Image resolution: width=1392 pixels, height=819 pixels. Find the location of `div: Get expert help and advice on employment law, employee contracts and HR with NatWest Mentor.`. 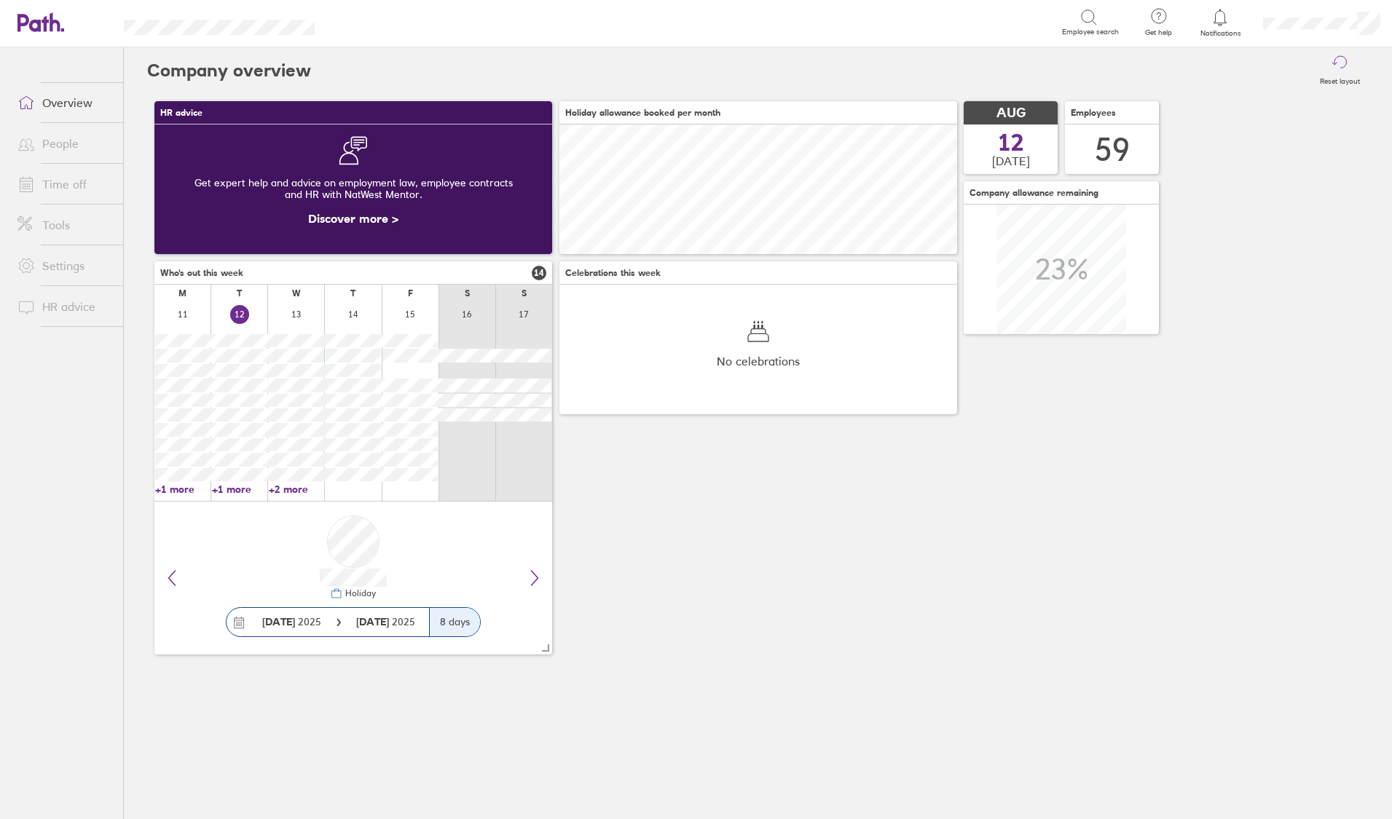

div: Get expert help and advice on employment law, employee contracts and HR with NatWest Mentor. is located at coordinates (353, 189).